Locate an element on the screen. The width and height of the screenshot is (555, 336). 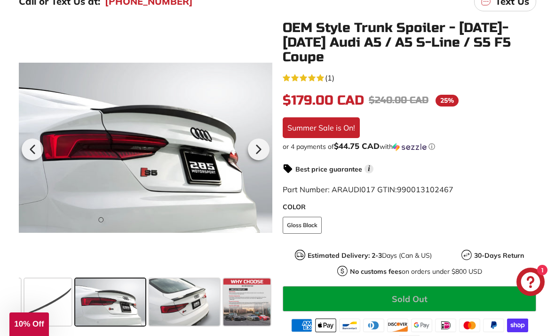
span: Part Number: ARAUDI017 GTIN: is located at coordinates (368, 189).